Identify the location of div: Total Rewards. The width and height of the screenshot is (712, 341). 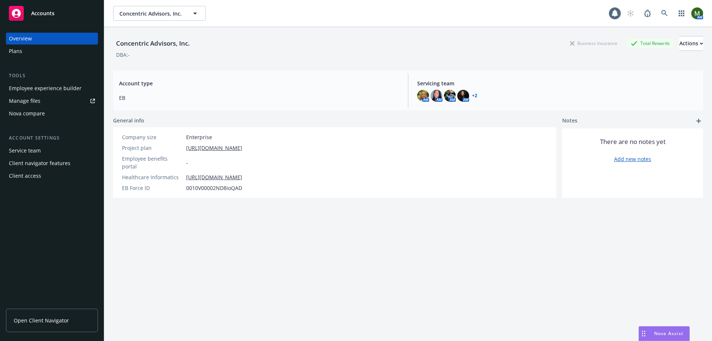
(650, 43).